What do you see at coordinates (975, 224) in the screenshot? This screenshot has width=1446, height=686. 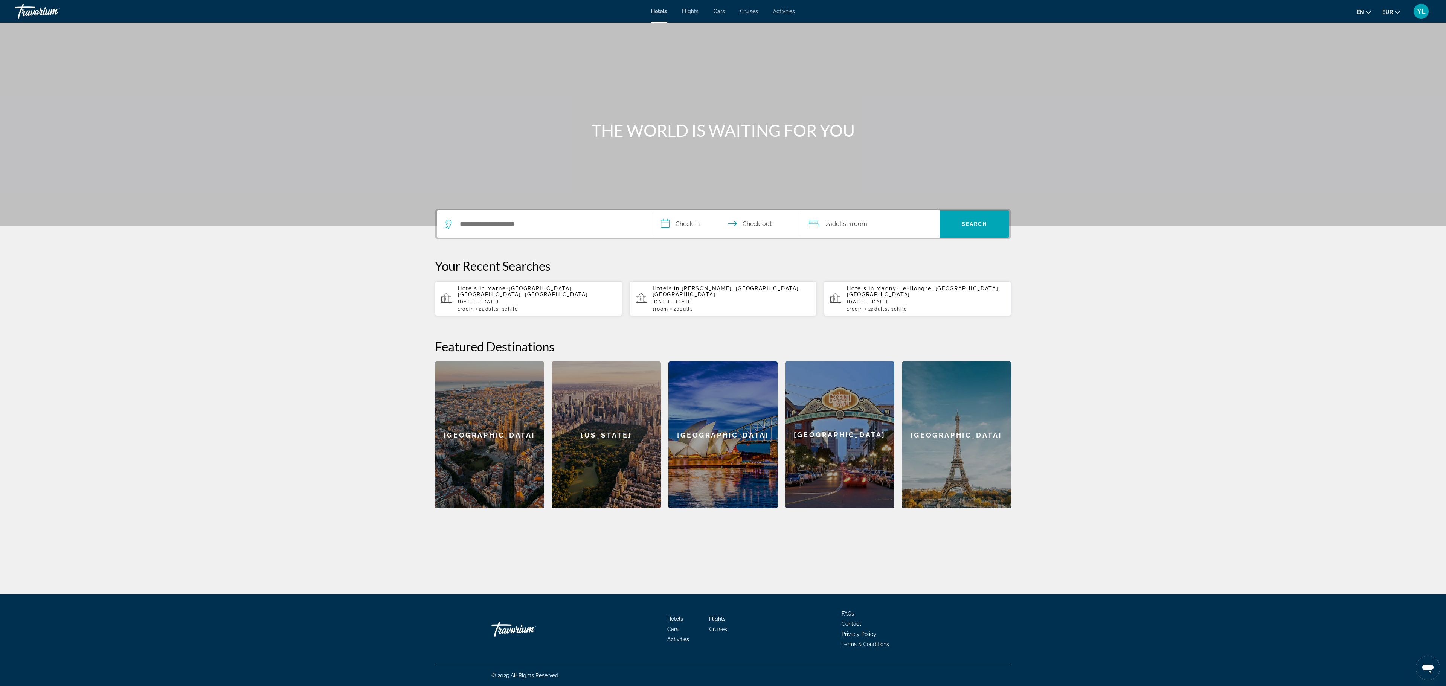 I see `span: Search` at bounding box center [975, 224].